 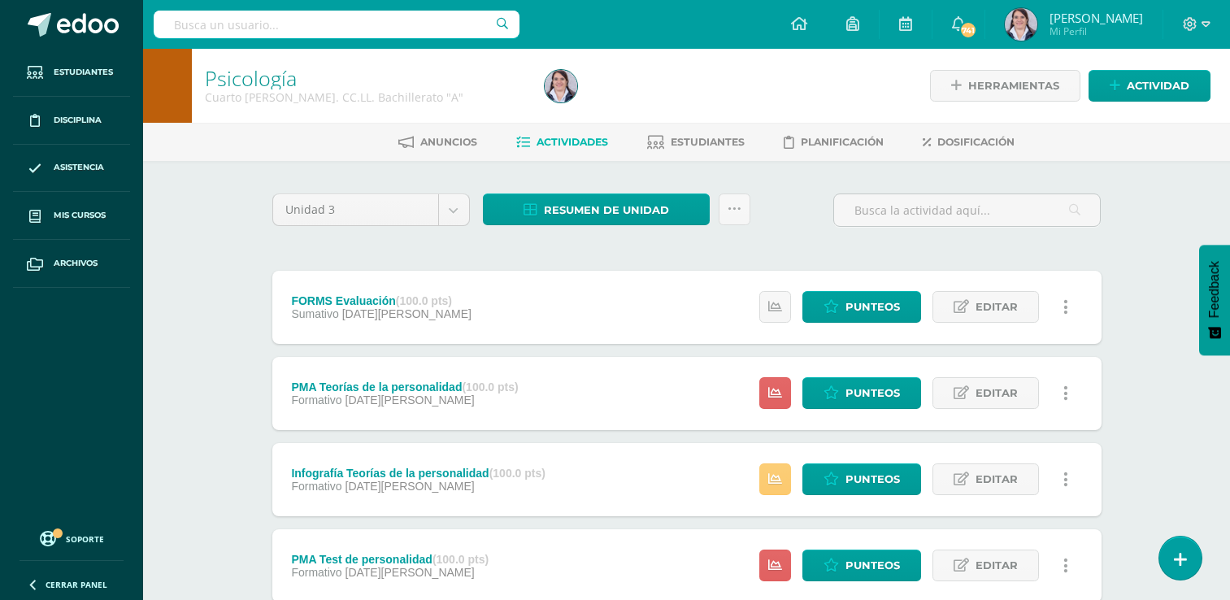 What do you see at coordinates (365, 97) in the screenshot?
I see `div: Cuarto Bach. CC.LL. Bachillerato 'A'` at bounding box center [365, 97].